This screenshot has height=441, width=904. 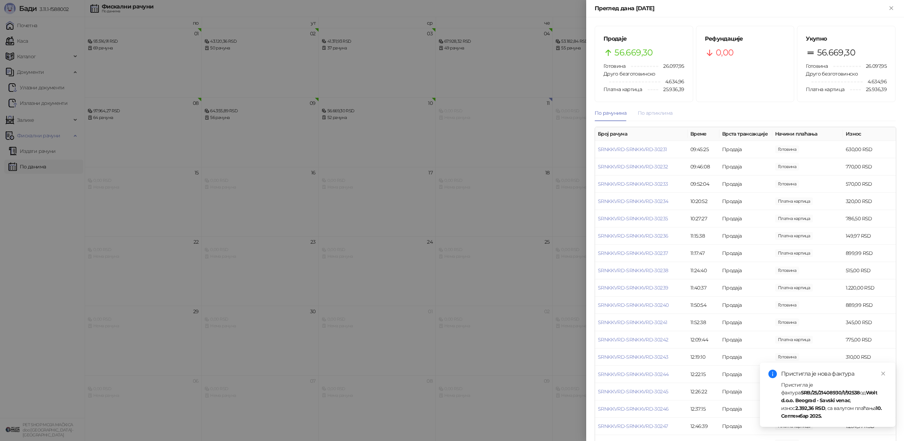 What do you see at coordinates (870, 167) in the screenshot?
I see `td: 770,00 RSD` at bounding box center [870, 167].